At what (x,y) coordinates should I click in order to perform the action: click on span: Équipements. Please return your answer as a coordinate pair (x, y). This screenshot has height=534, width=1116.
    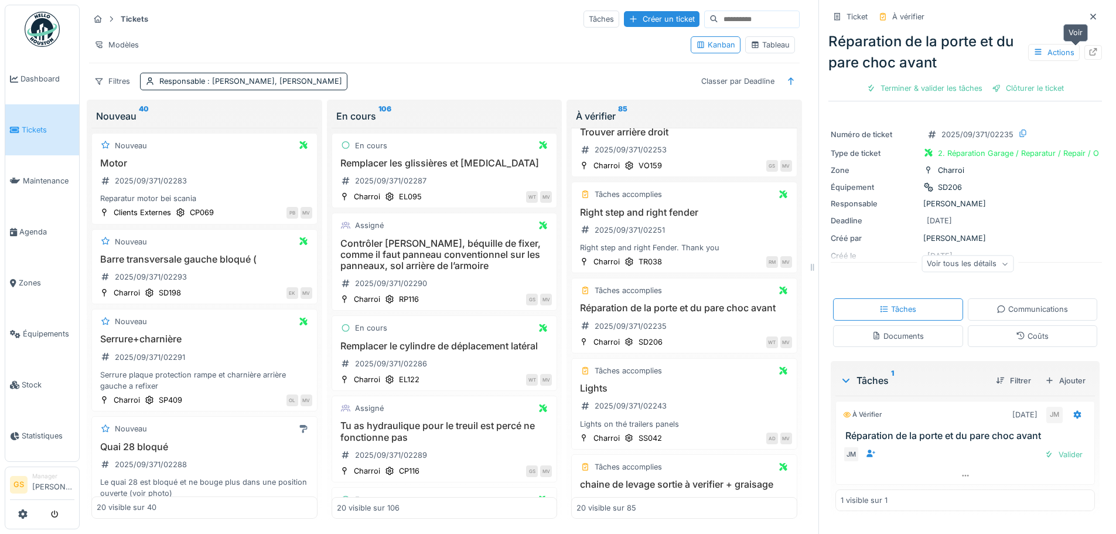
    Looking at the image, I should click on (49, 333).